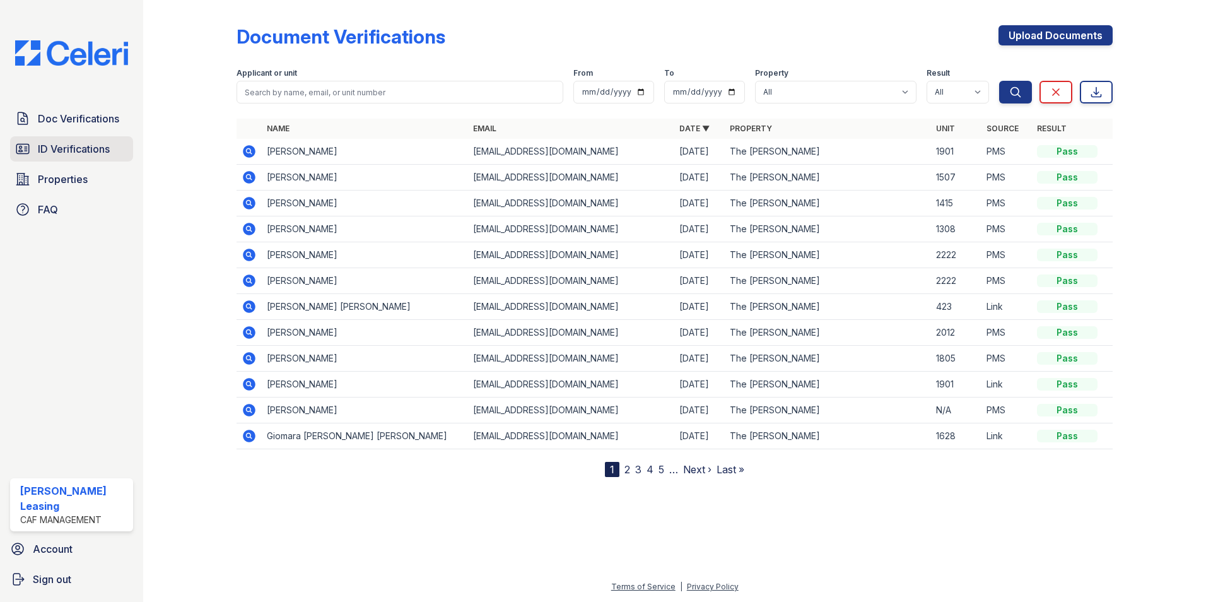 The height and width of the screenshot is (602, 1206). Describe the element at coordinates (638, 469) in the screenshot. I see `a: 3` at that location.